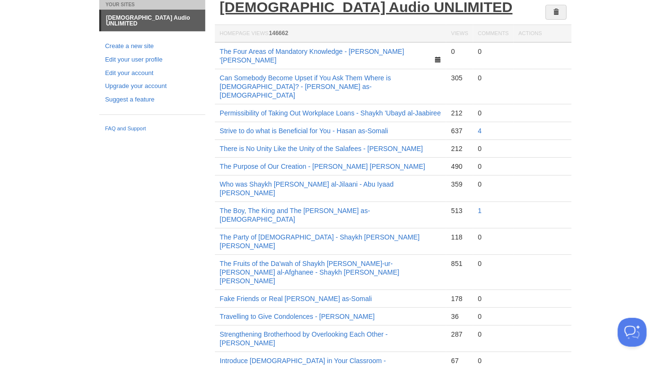 This screenshot has width=666, height=366. I want to click on div: 118, so click(459, 237).